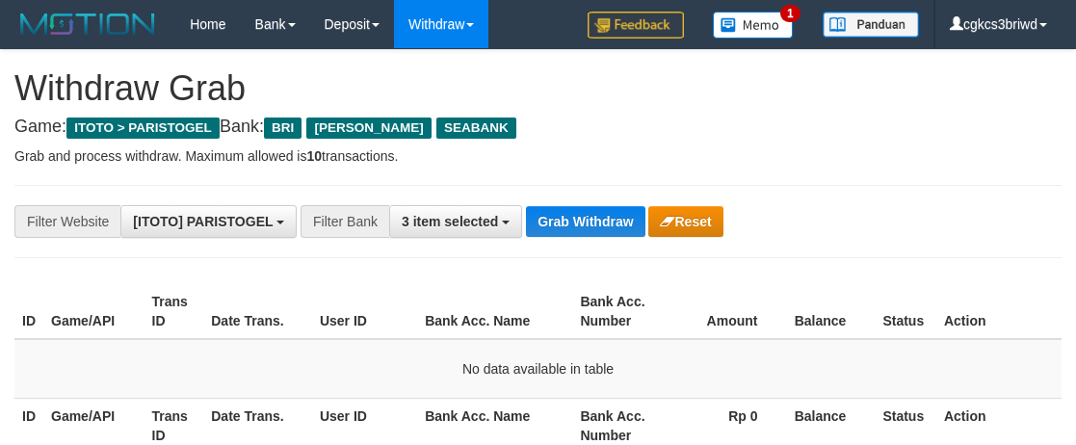  What do you see at coordinates (257, 311) in the screenshot?
I see `th: Date Trans.` at bounding box center [257, 311].